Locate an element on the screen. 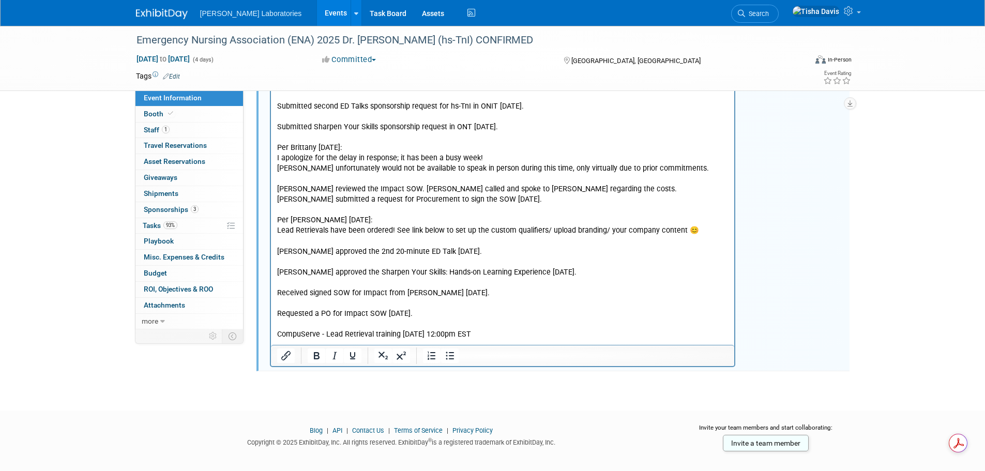  a: Invite a team member is located at coordinates (766, 443).